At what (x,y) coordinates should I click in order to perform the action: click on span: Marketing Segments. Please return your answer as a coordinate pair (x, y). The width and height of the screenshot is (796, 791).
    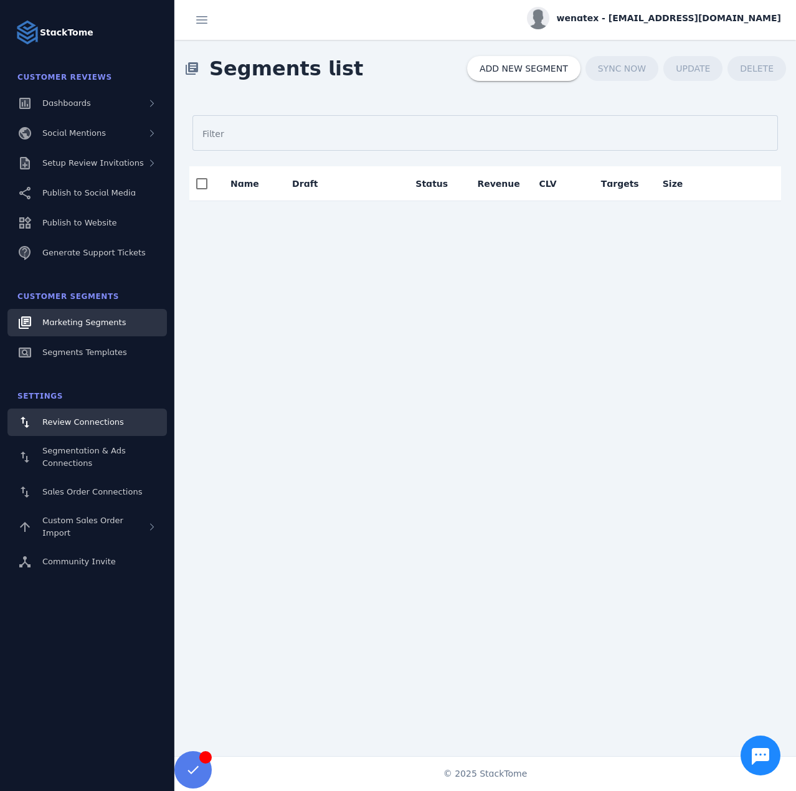
    Looking at the image, I should click on (84, 322).